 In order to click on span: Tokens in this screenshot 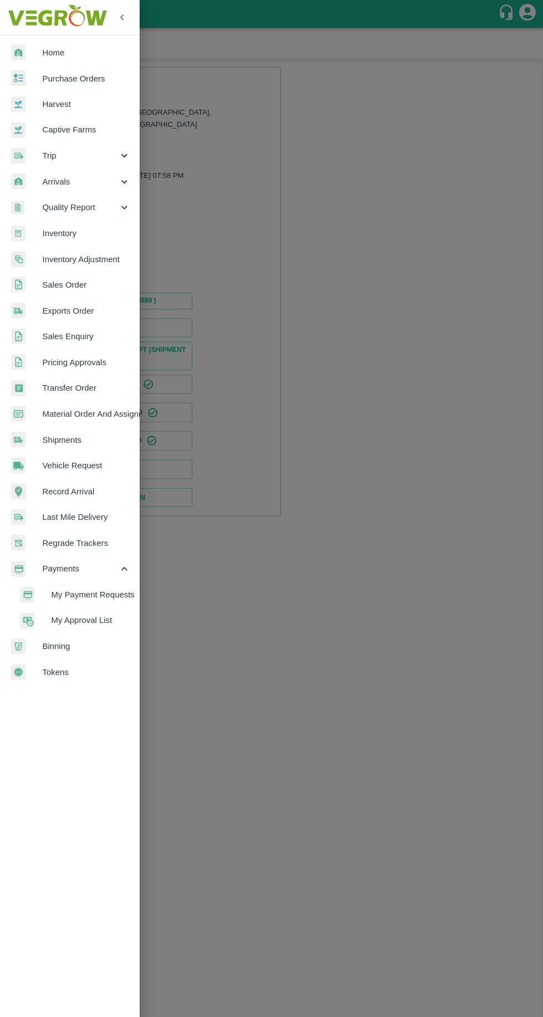, I will do `click(86, 668)`.